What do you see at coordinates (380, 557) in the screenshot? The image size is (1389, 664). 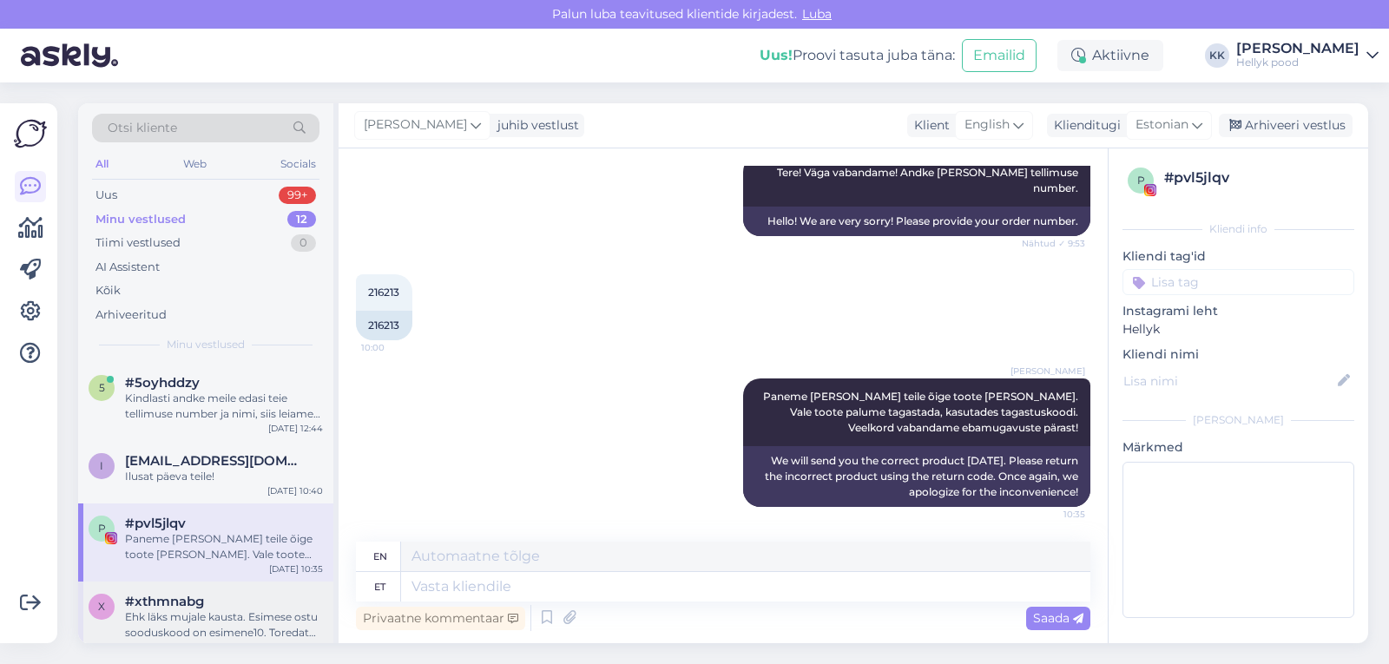 I see `div: en` at bounding box center [380, 557].